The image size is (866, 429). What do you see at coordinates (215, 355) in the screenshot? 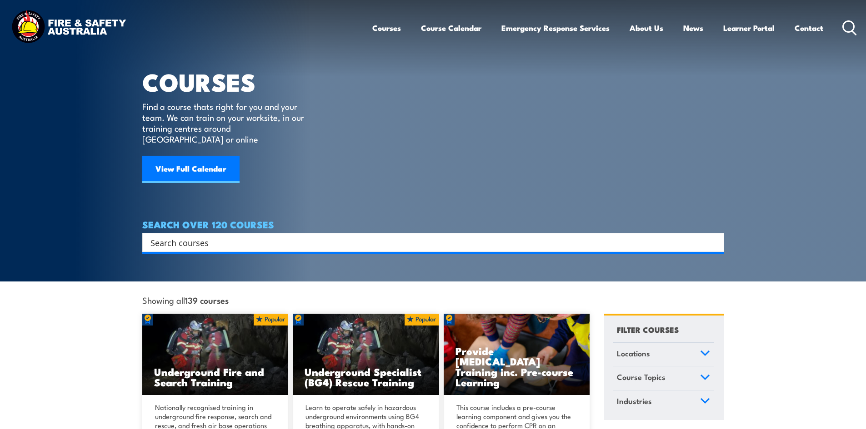
I see `a: Underground Fire and Search Training` at bounding box center [215, 355].